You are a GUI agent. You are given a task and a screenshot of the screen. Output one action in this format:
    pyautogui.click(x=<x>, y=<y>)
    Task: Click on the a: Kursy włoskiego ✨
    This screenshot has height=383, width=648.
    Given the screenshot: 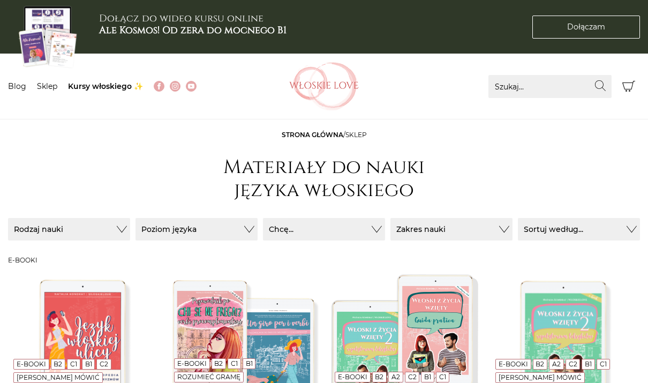 What is the action you would take?
    pyautogui.click(x=106, y=86)
    